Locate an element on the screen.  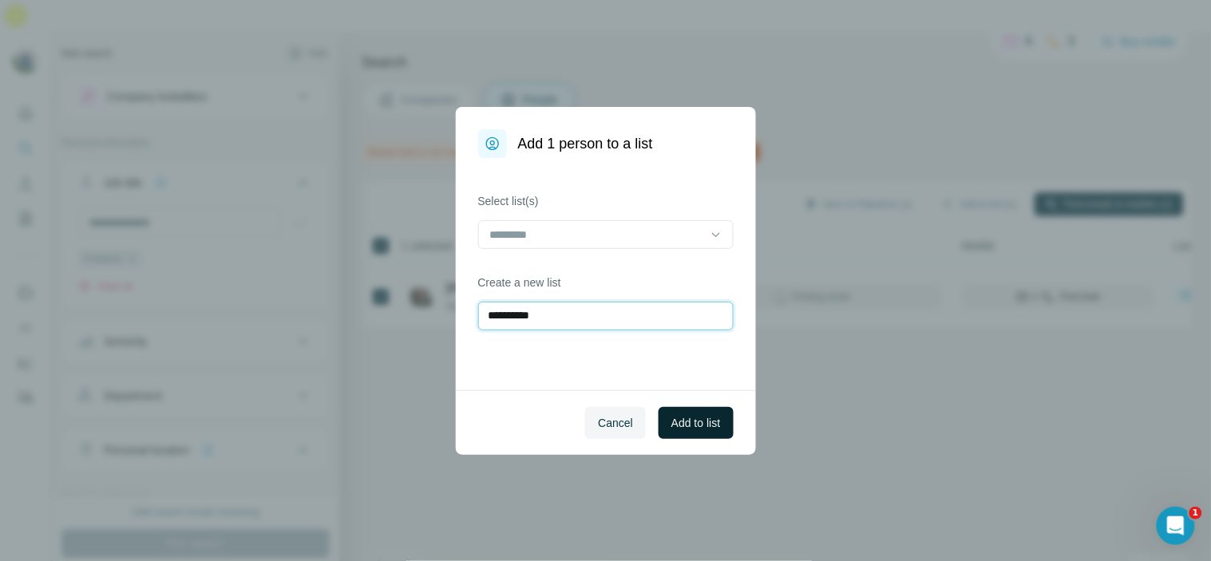
span: 1 is located at coordinates (1196, 513).